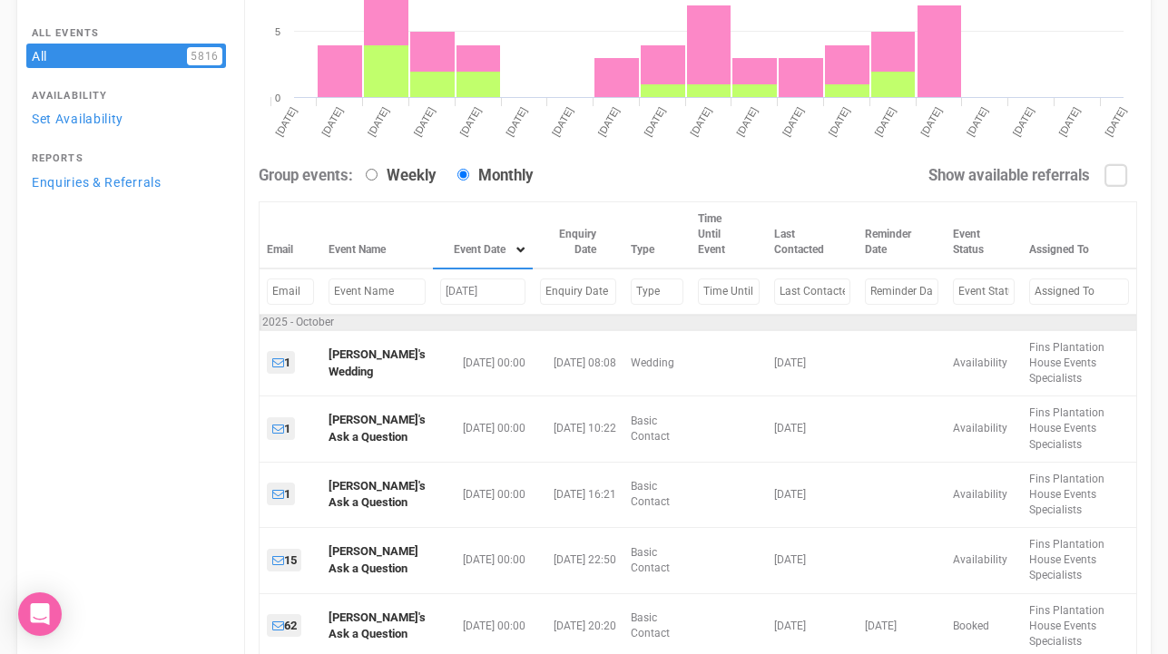 This screenshot has height=654, width=1168. What do you see at coordinates (577, 235) in the screenshot?
I see `th: Enquiry Date` at bounding box center [577, 235].